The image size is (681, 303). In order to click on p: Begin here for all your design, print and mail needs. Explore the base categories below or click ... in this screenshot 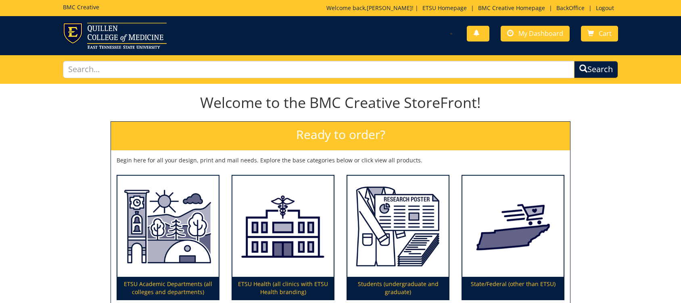, I will do `click(340, 161)`.